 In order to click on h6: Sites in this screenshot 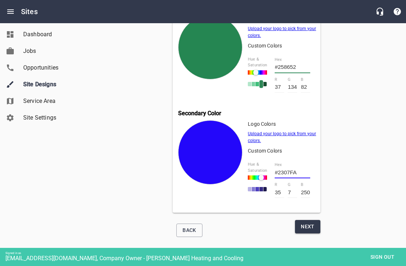, I will do `click(29, 12)`.